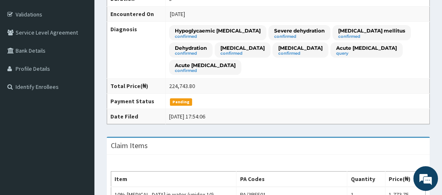 The height and width of the screenshot is (195, 442). Describe the element at coordinates (292, 179) in the screenshot. I see `th: PA Codes` at that location.